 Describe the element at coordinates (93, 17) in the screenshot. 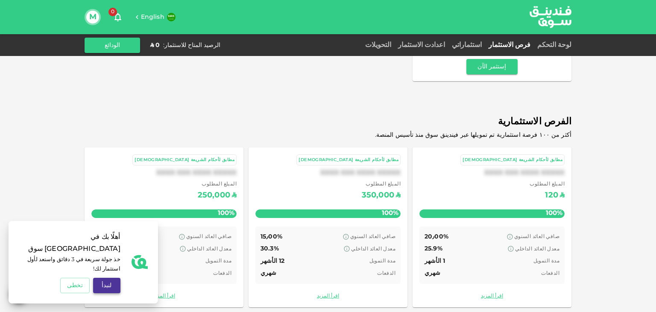

I see `button: M` at that location.